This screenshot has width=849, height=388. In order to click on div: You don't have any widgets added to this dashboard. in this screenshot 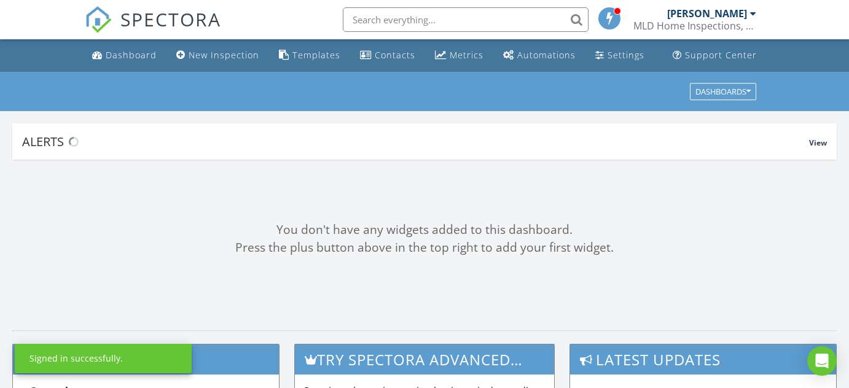, I will do `click(424, 230)`.